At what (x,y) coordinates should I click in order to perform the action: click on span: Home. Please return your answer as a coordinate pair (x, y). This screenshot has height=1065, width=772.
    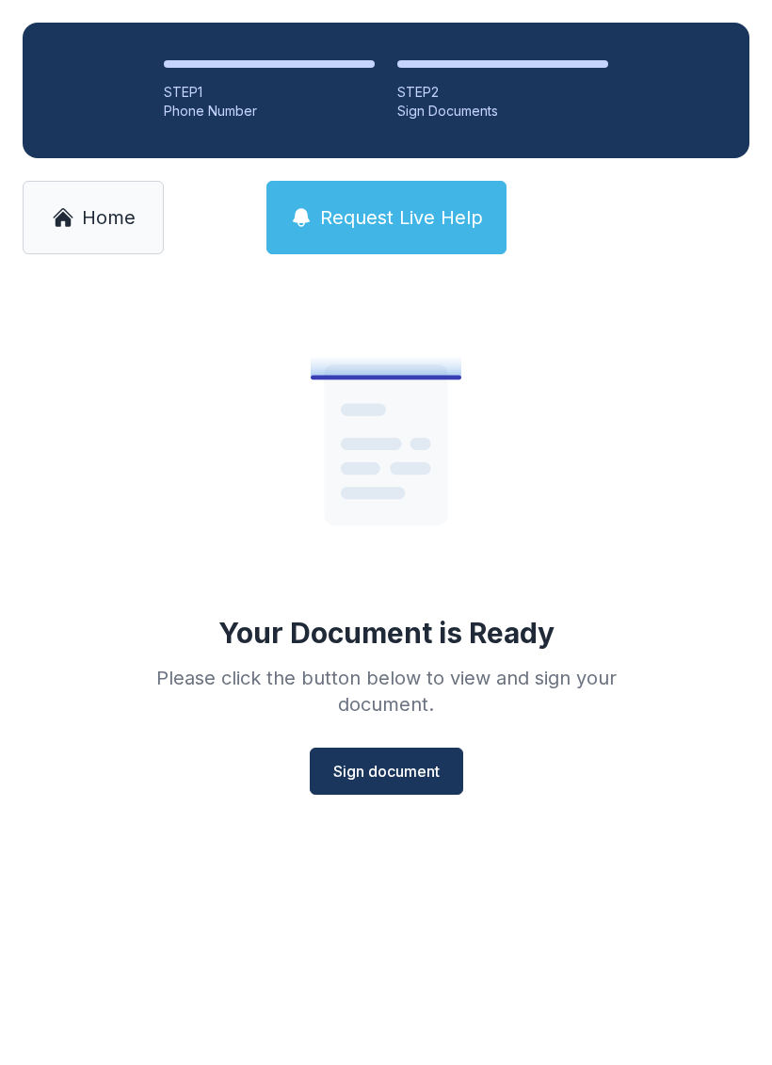
    Looking at the image, I should click on (108, 218).